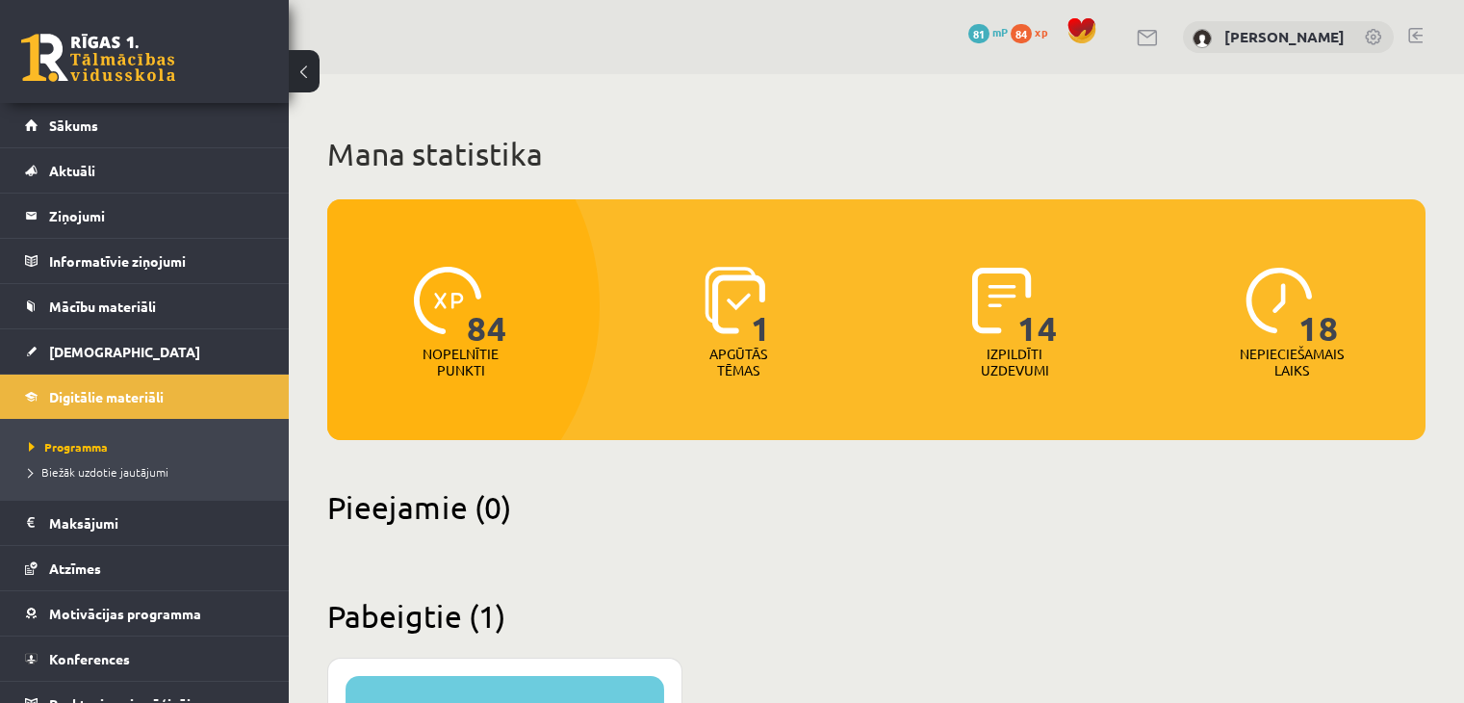 The image size is (1464, 703). Describe the element at coordinates (144, 613) in the screenshot. I see `a: Motivācijas programma` at that location.